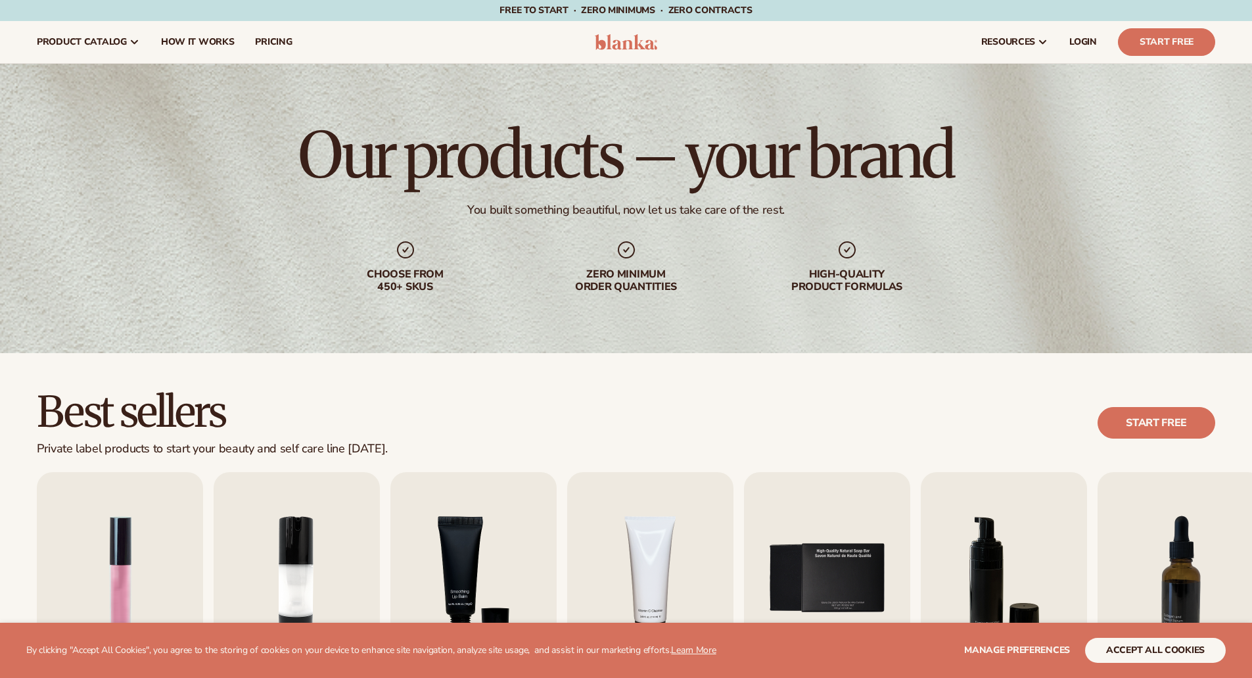  What do you see at coordinates (1017, 650) in the screenshot?
I see `button: Manage preferences` at bounding box center [1017, 650].